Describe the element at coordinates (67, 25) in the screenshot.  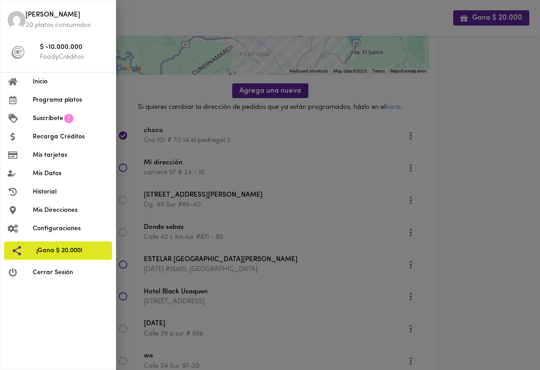
I see `p: 20 platos consumidos` at that location.